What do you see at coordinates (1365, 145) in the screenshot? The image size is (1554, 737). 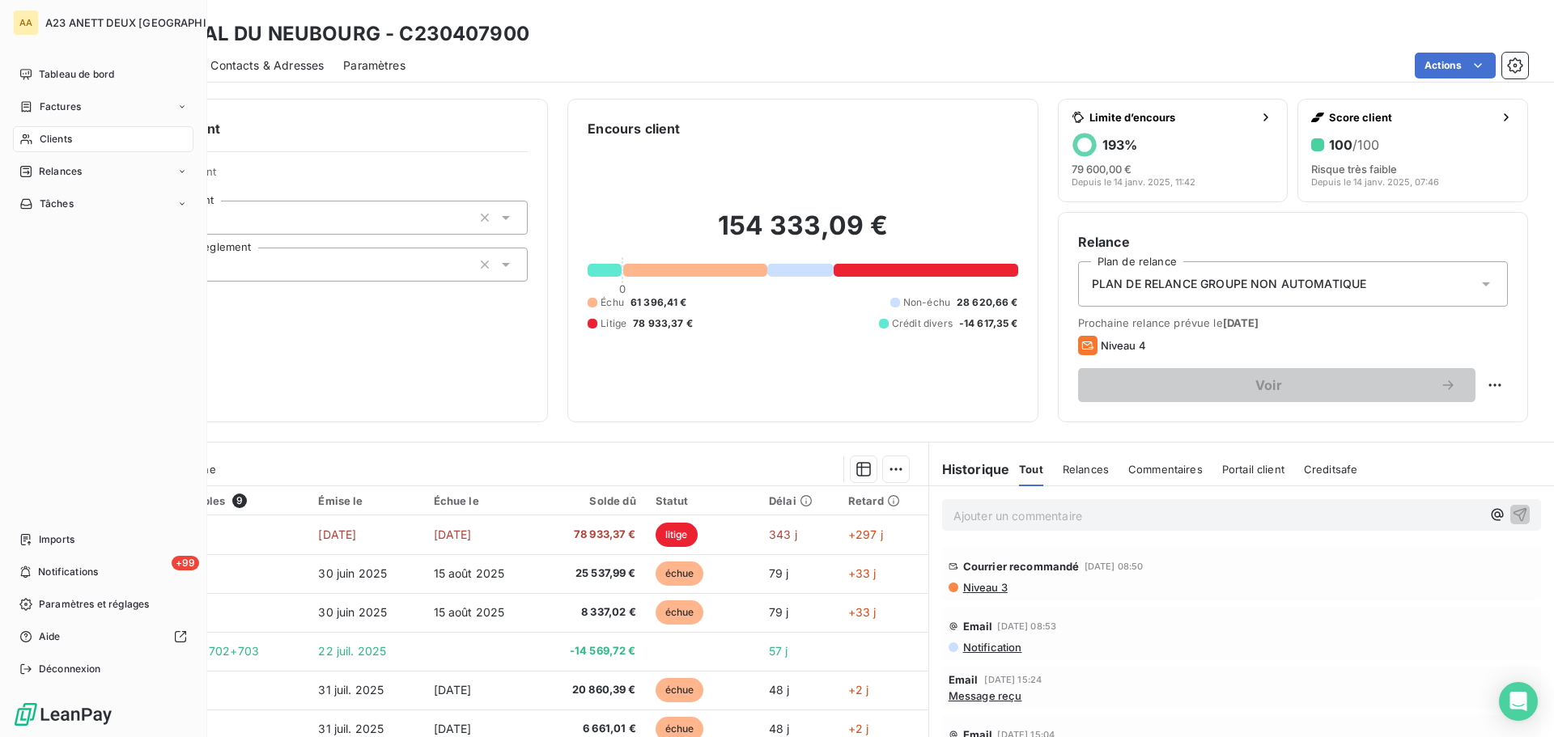 I see `span: /100` at bounding box center [1365, 145].